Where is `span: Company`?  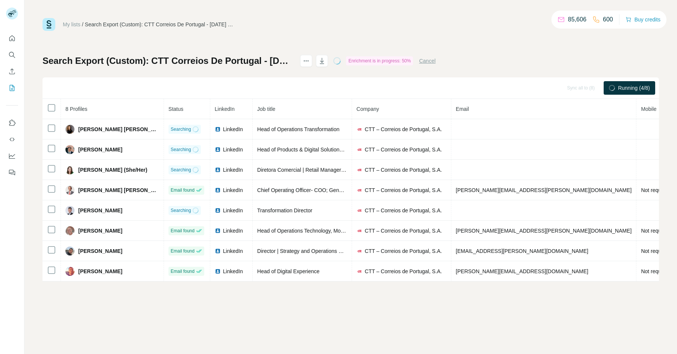
span: Company is located at coordinates (368, 109).